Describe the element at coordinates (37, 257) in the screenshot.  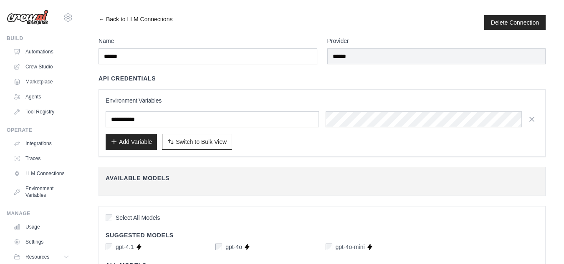
I see `span: Resources` at that location.